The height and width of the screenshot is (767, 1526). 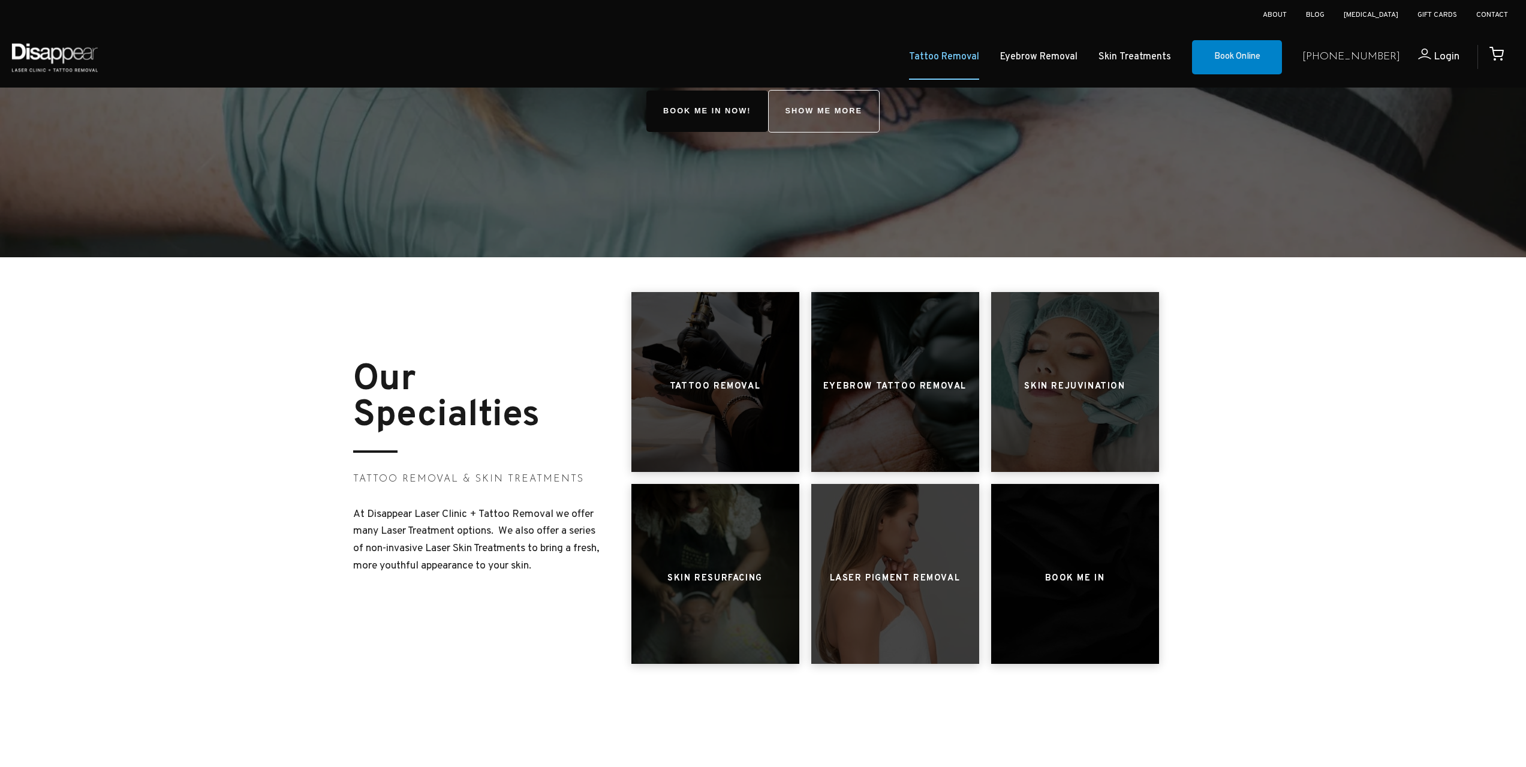 What do you see at coordinates (1075, 579) in the screenshot?
I see `h3: Book ME IN` at bounding box center [1075, 579].